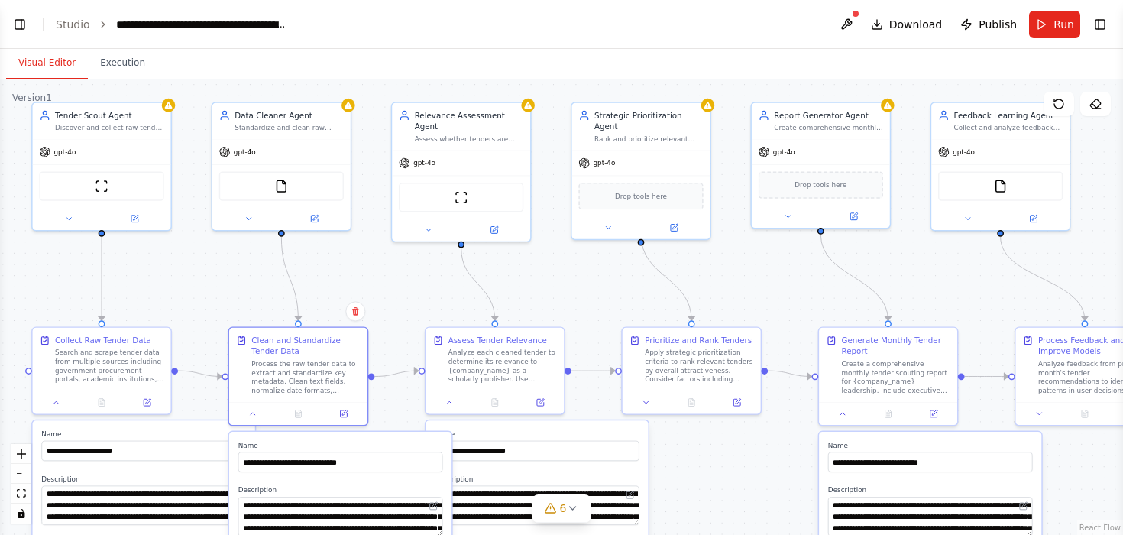 The width and height of the screenshot is (1123, 535). What do you see at coordinates (462, 172) in the screenshot?
I see `div: Relevance Assessment AgentAssess whether tenders are relevant to {company_name} as a scholarly pu...` at bounding box center [462, 172].